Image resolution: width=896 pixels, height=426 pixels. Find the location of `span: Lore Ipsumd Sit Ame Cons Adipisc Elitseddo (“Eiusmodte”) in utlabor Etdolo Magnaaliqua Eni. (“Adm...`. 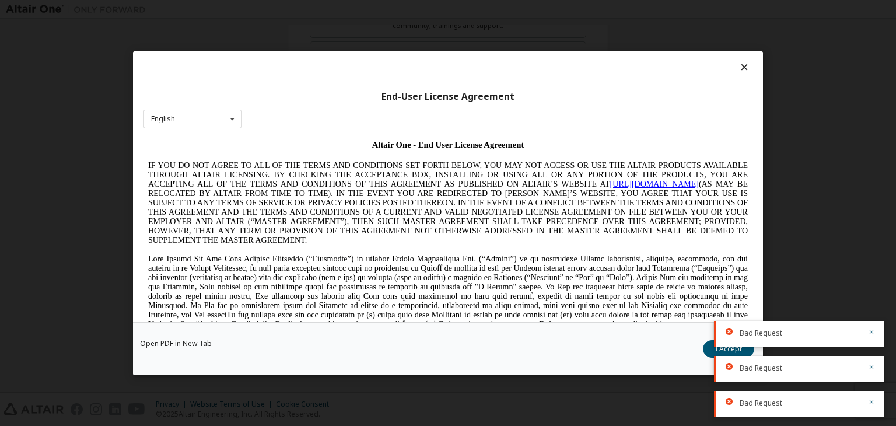

span: Lore Ipsumd Sit Ame Cons Adipisc Elitseddo (“Eiusmodte”) in utlabor Etdolo Magnaaliqua Eni. (“Adm... is located at coordinates (304, 160).